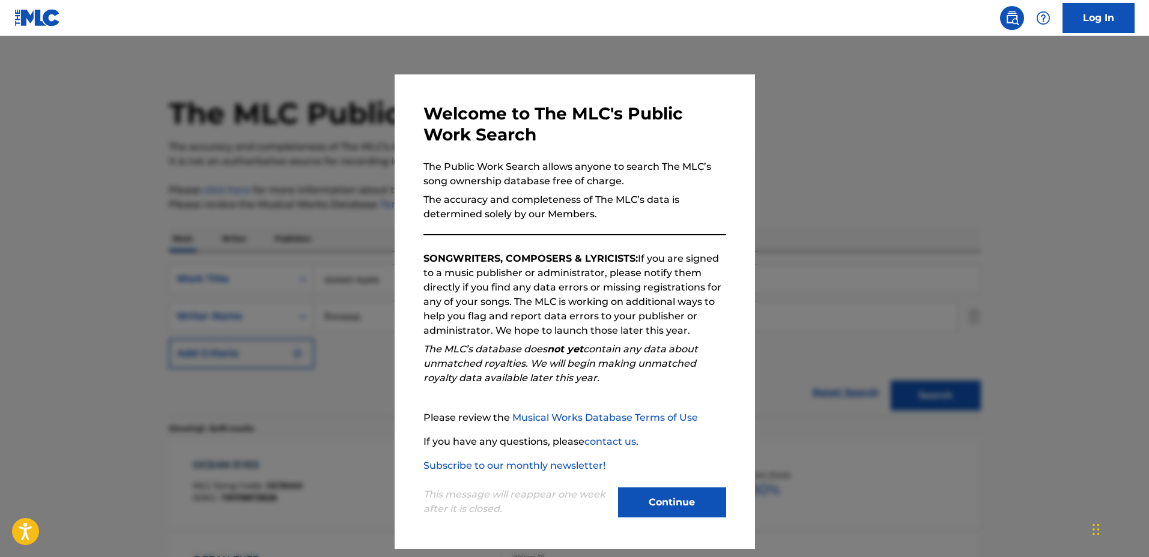  Describe the element at coordinates (514, 466) in the screenshot. I see `a: Subscribe to our monthly newsletter!` at that location.